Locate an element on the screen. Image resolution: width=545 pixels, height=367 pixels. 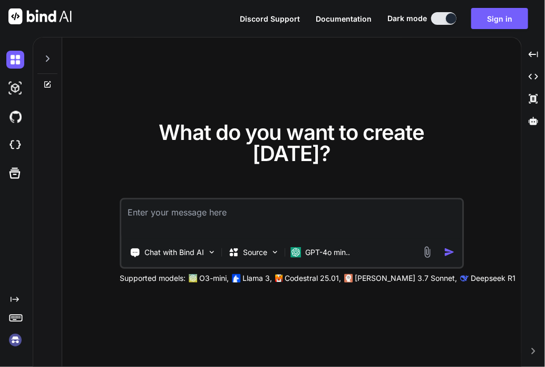
p: Codestral 25.01, is located at coordinates (313, 278).